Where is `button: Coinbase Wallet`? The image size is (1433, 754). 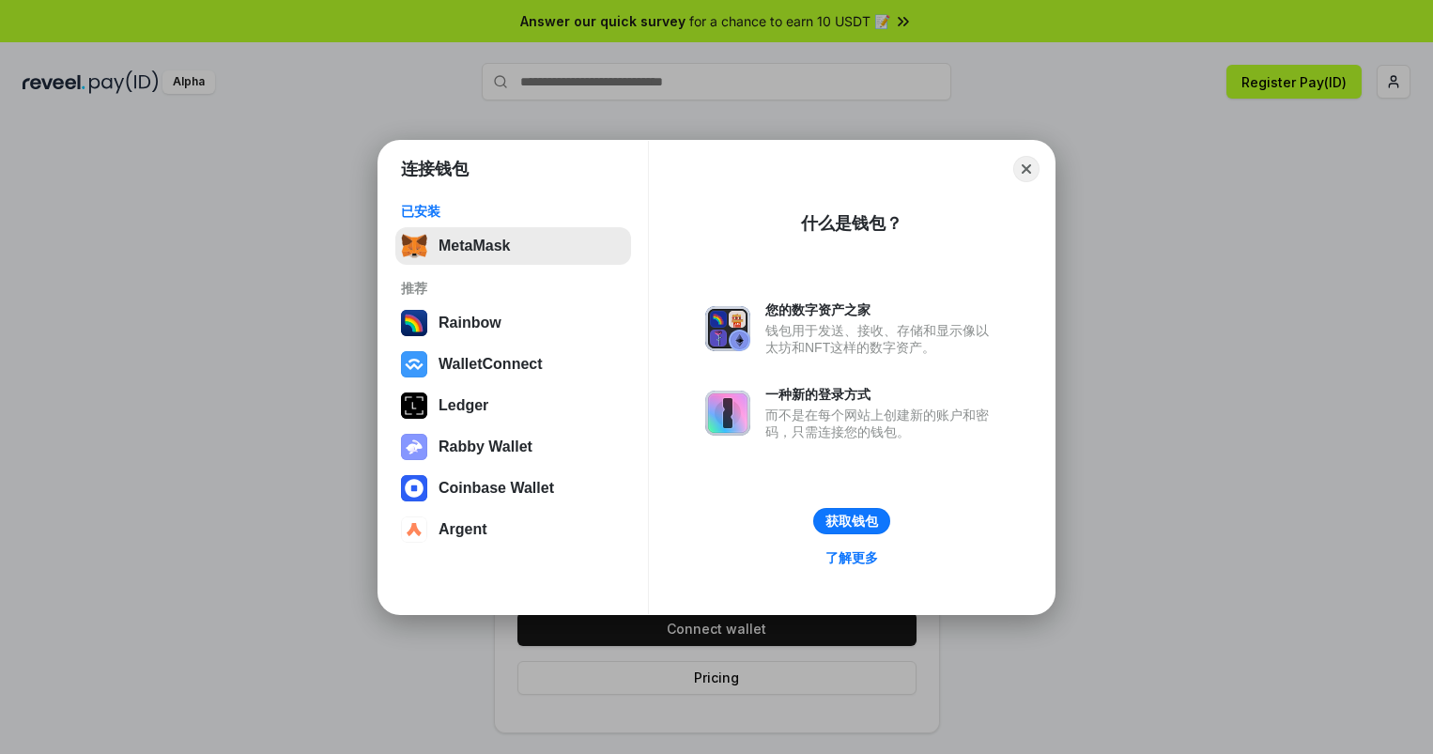 button: Coinbase Wallet is located at coordinates (513, 488).